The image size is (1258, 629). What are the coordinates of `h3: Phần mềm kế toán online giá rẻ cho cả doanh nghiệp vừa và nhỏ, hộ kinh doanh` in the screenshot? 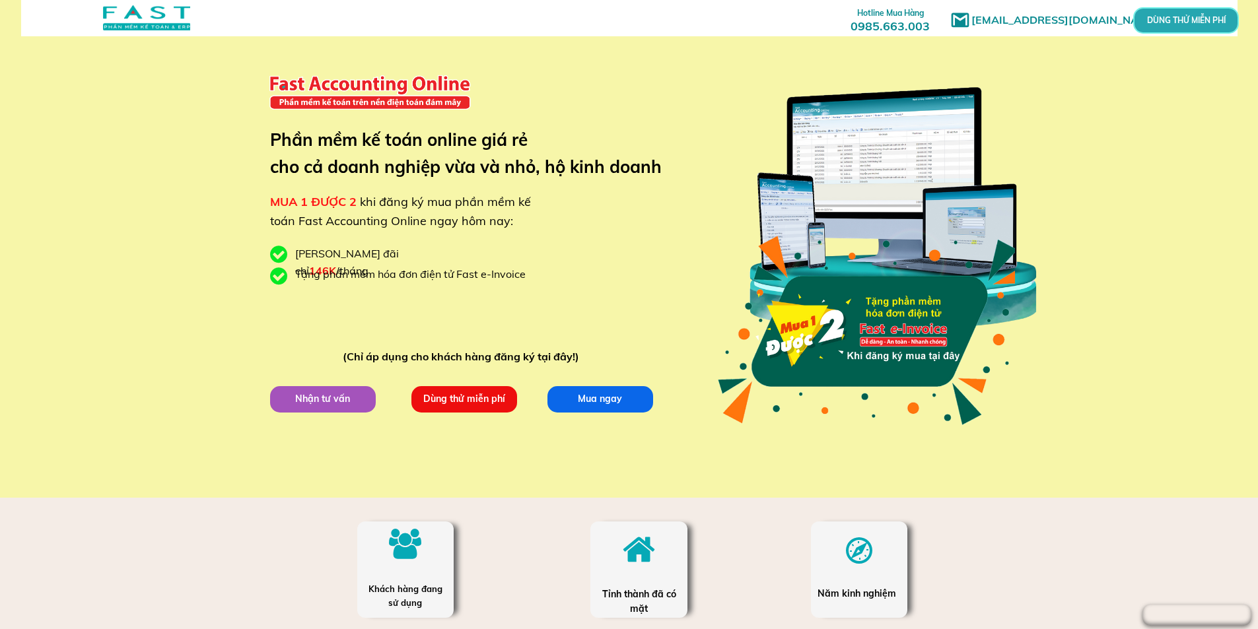 It's located at (475, 153).